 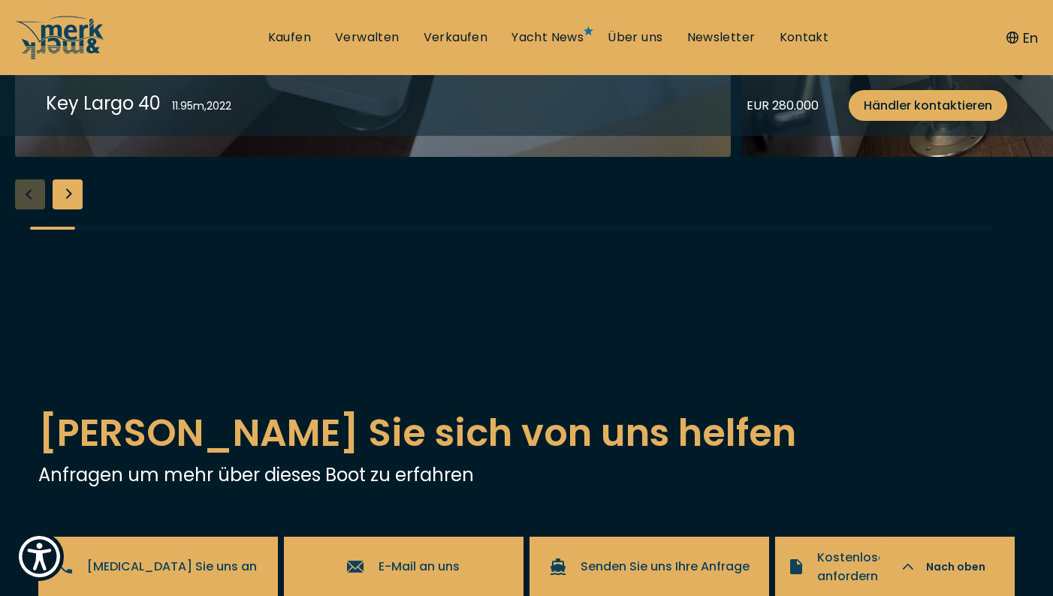 What do you see at coordinates (527, 475) in the screenshot?
I see `p: Anfragen um mehr über dieses Boot zu erfahren` at bounding box center [527, 475].